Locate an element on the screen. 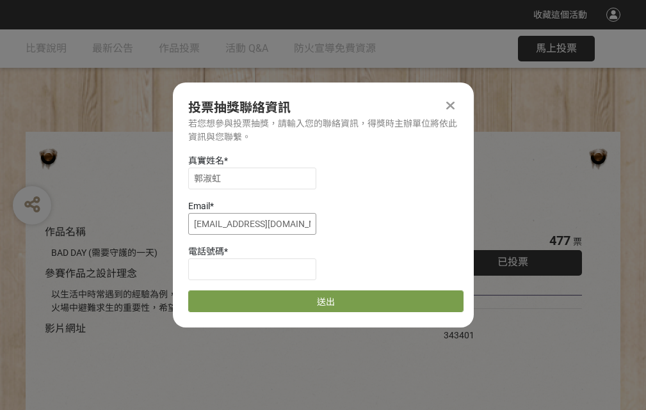 Image resolution: width=646 pixels, height=410 pixels. span: Email is located at coordinates (199, 206).